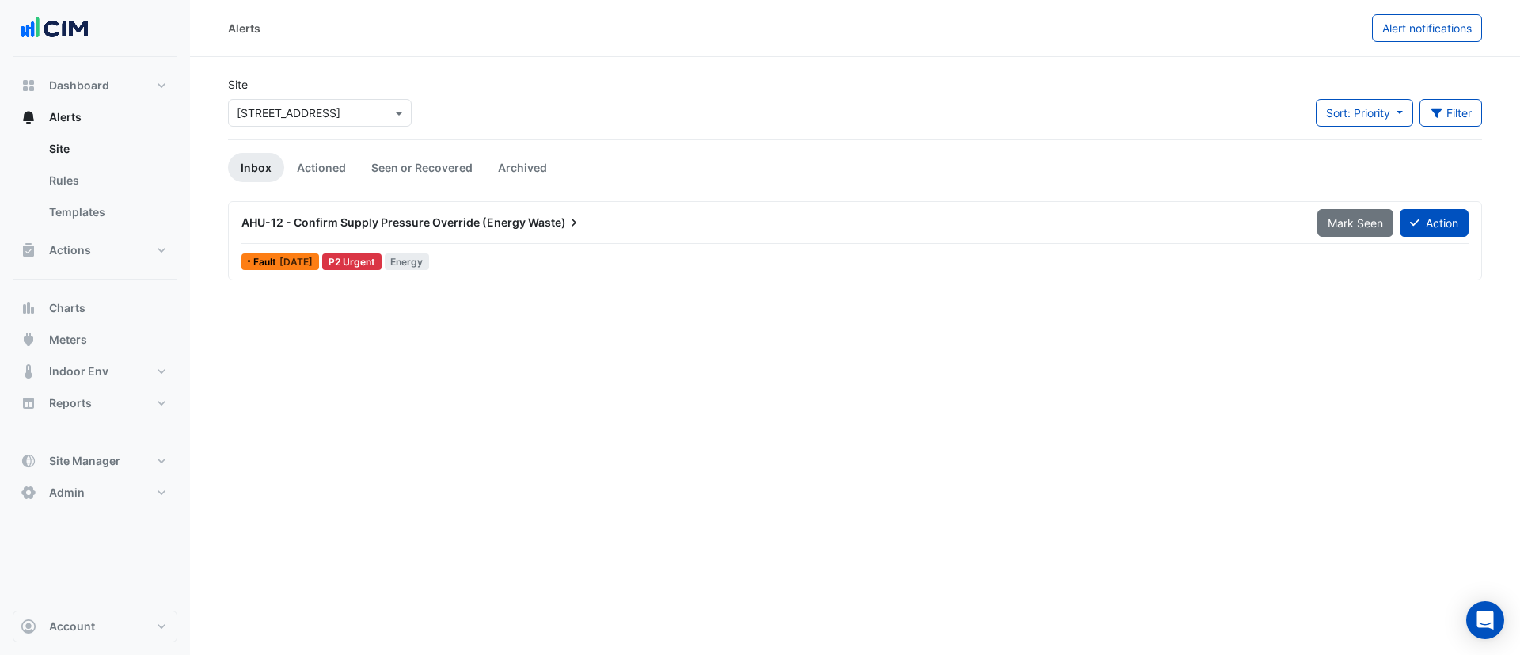 The height and width of the screenshot is (655, 1520). Describe the element at coordinates (351, 261) in the screenshot. I see `div: P2 Urgent` at that location.